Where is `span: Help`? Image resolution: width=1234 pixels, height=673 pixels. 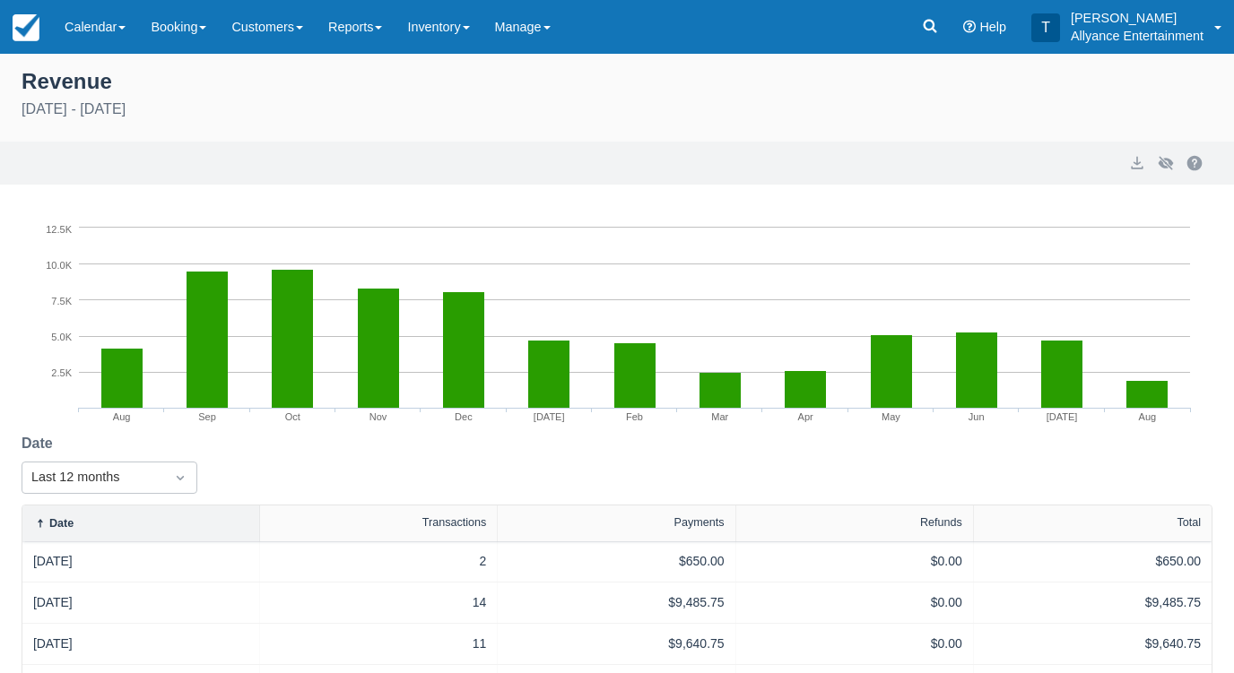
span: Help is located at coordinates (993, 27).